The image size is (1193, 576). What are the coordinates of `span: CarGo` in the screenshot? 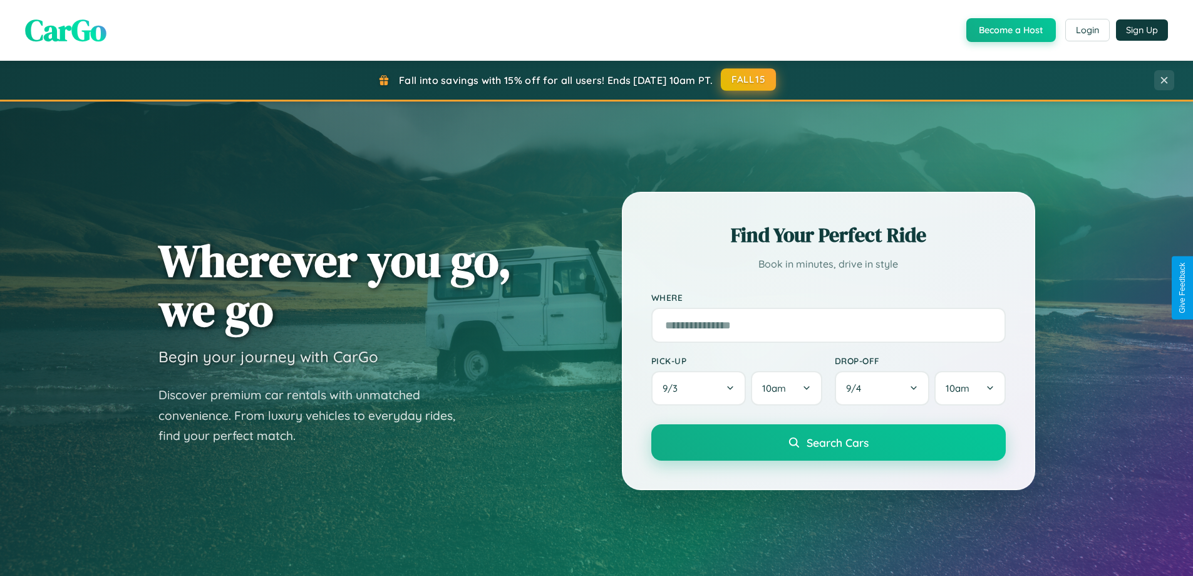 It's located at (66, 30).